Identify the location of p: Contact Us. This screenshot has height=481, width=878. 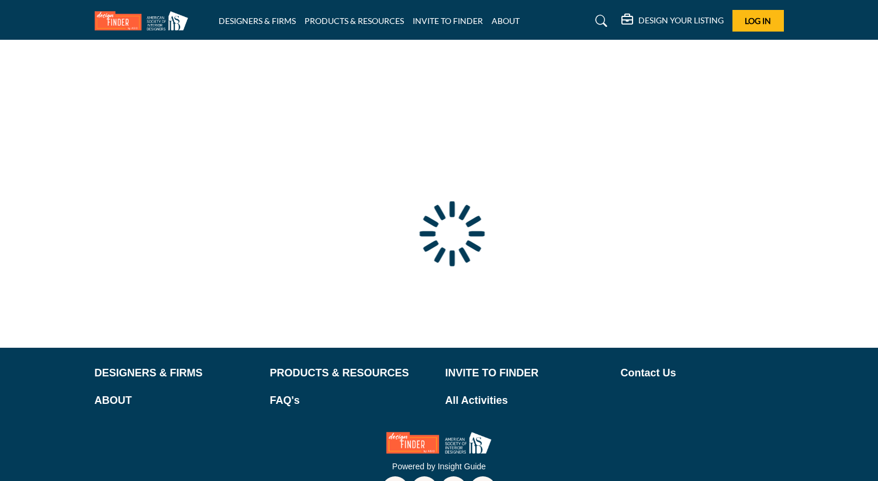
(702, 373).